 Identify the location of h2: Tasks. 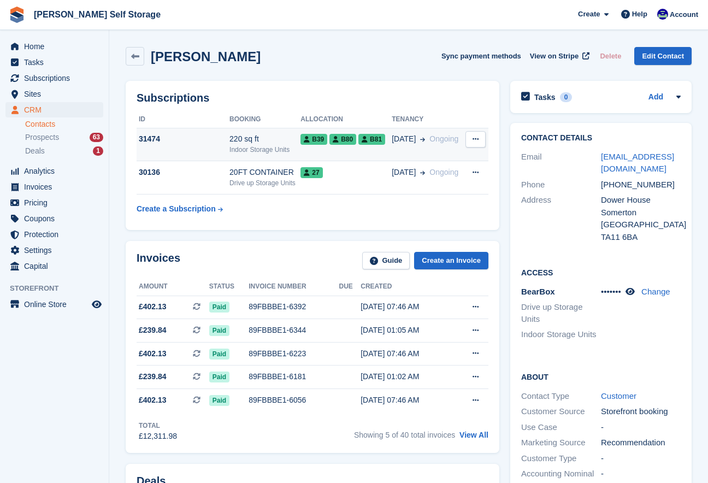
(545, 97).